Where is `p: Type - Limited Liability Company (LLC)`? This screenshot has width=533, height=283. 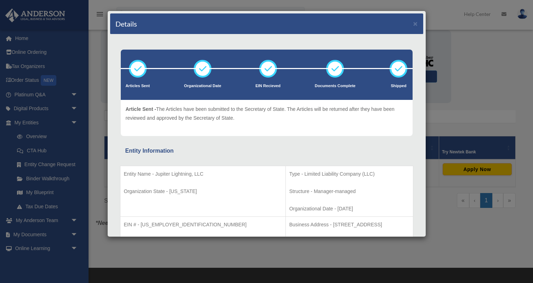 p: Type - Limited Liability Company (LLC) is located at coordinates (349, 174).